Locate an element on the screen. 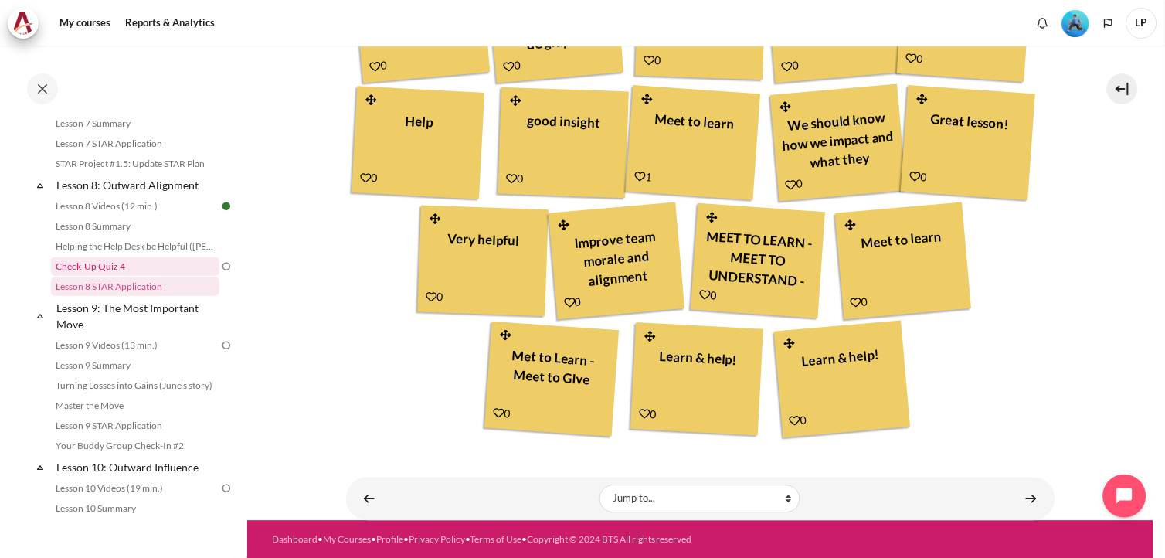 The width and height of the screenshot is (1165, 558). div: Show notification window with no new notifications is located at coordinates (1043, 23).